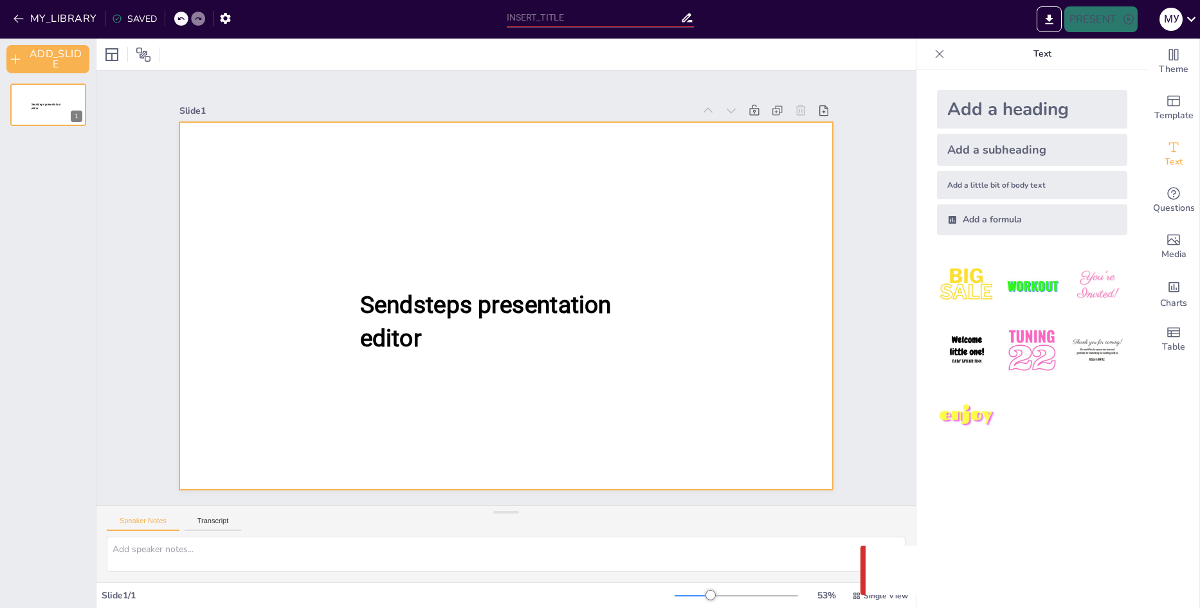  I want to click on div: Layout, so click(112, 55).